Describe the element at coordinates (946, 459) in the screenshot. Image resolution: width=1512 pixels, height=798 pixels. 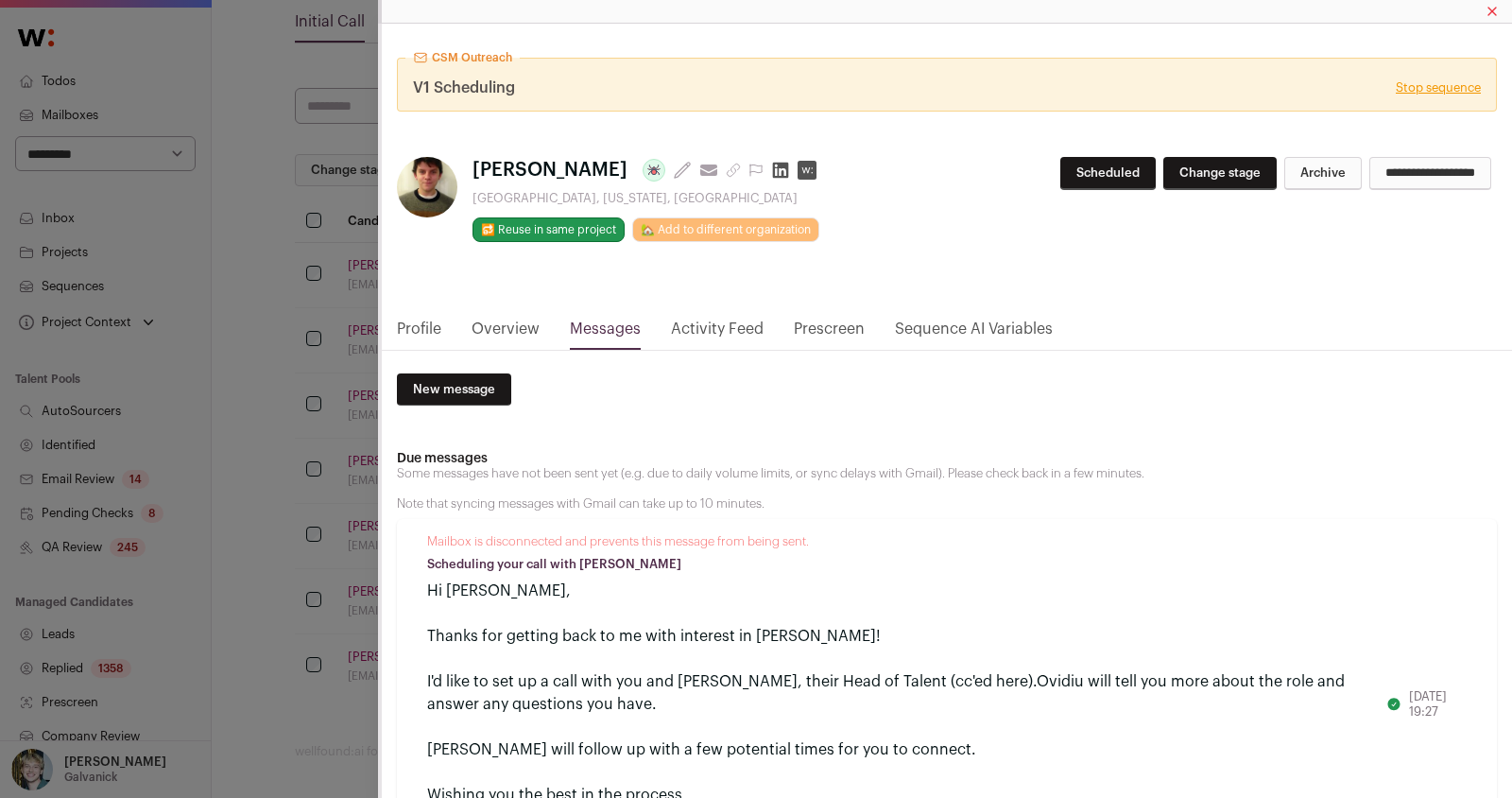
I see `h3: Due messages` at that location.